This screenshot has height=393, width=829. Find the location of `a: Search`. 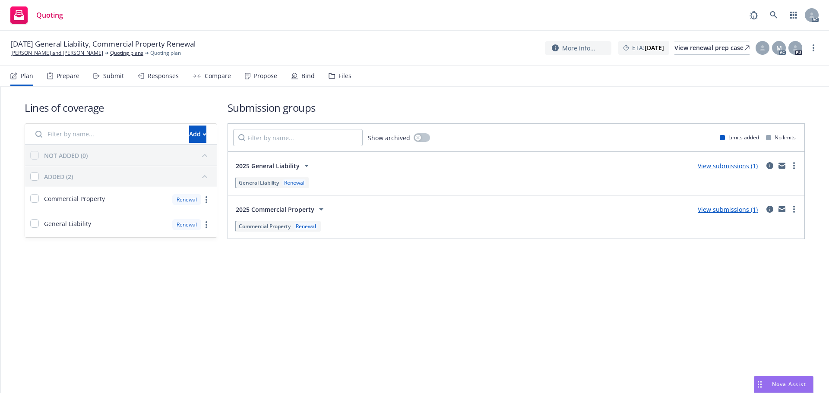

a: Search is located at coordinates (774, 15).